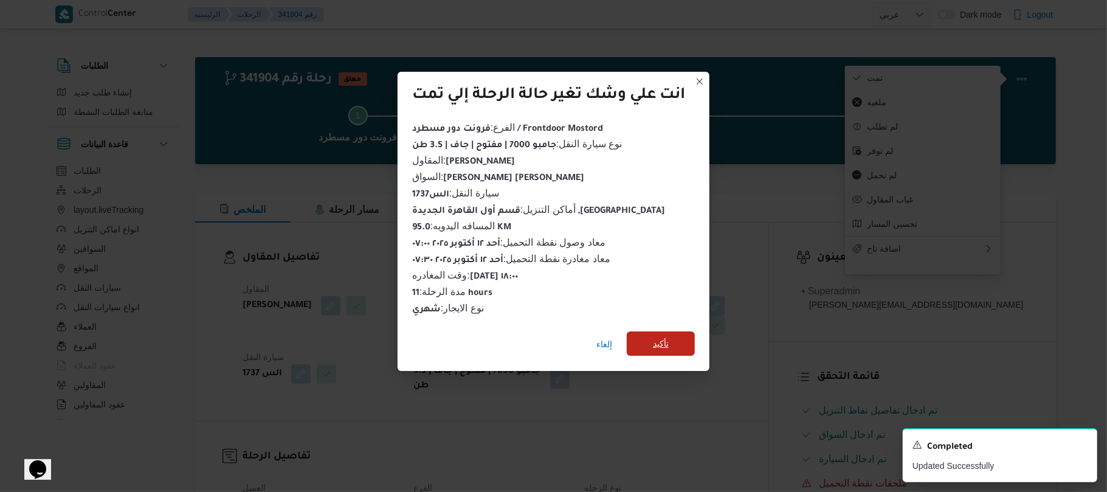  Describe the element at coordinates (1000, 466) in the screenshot. I see `p: Updated Successfully` at that location.